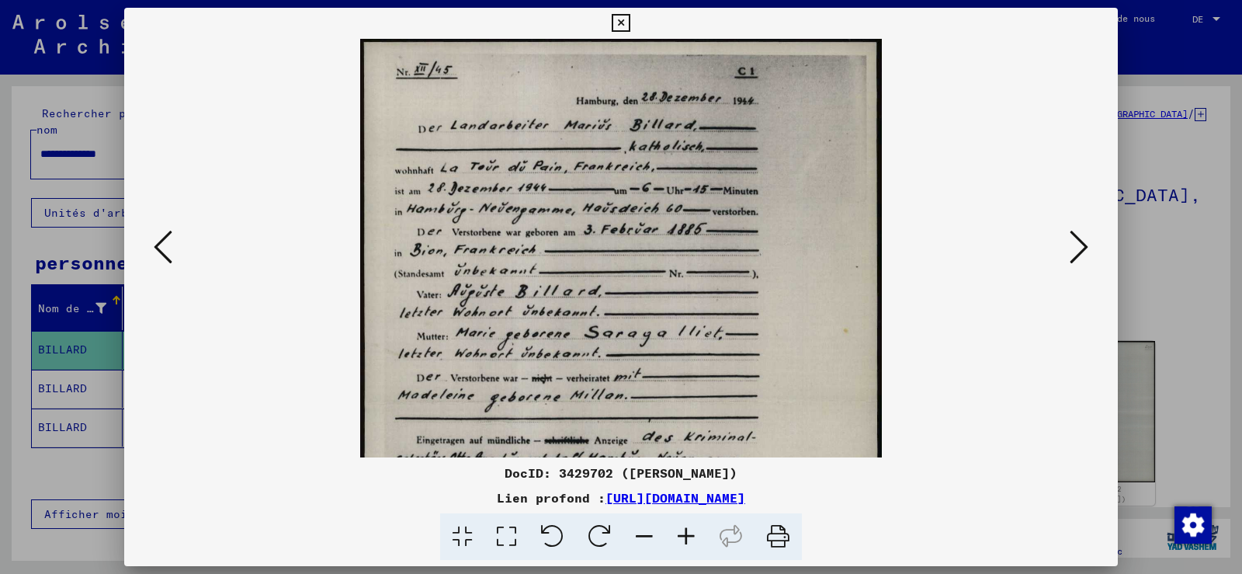 The image size is (1242, 574). I want to click on div: Modifier le consentement, so click(1192, 524).